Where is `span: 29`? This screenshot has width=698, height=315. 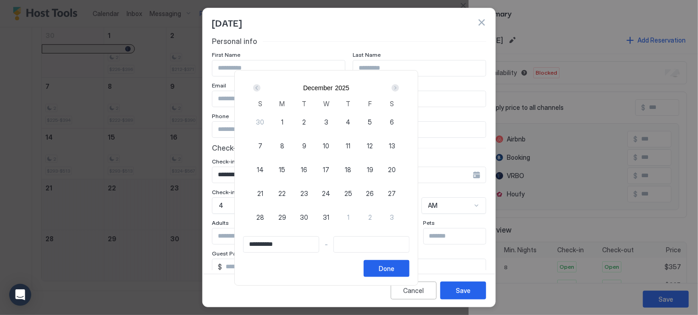
span: 29 is located at coordinates (282, 217).